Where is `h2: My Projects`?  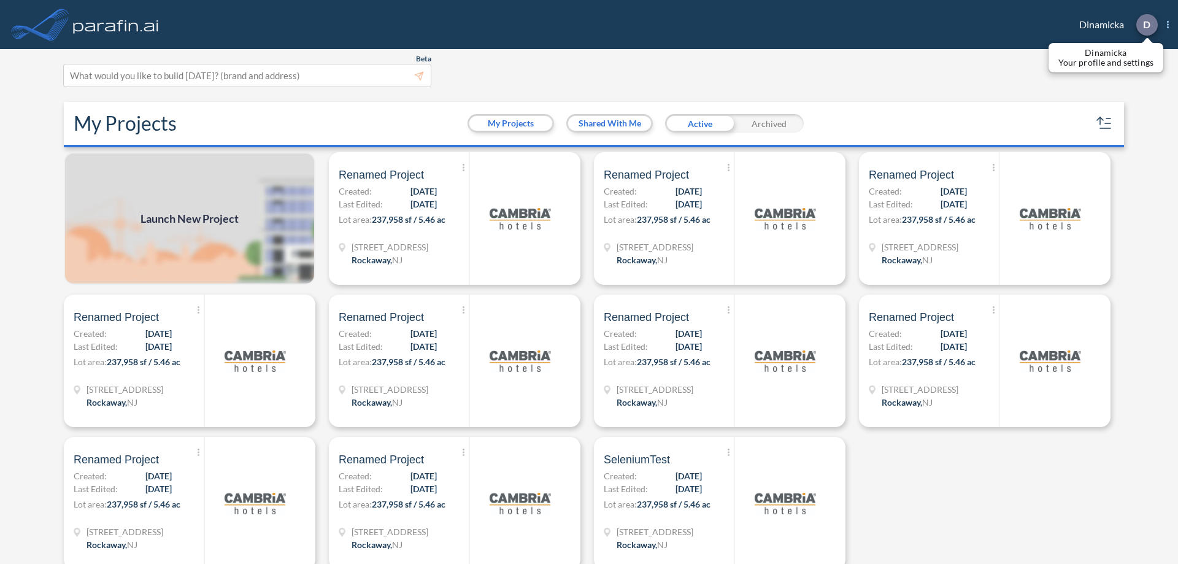 h2: My Projects is located at coordinates (125, 123).